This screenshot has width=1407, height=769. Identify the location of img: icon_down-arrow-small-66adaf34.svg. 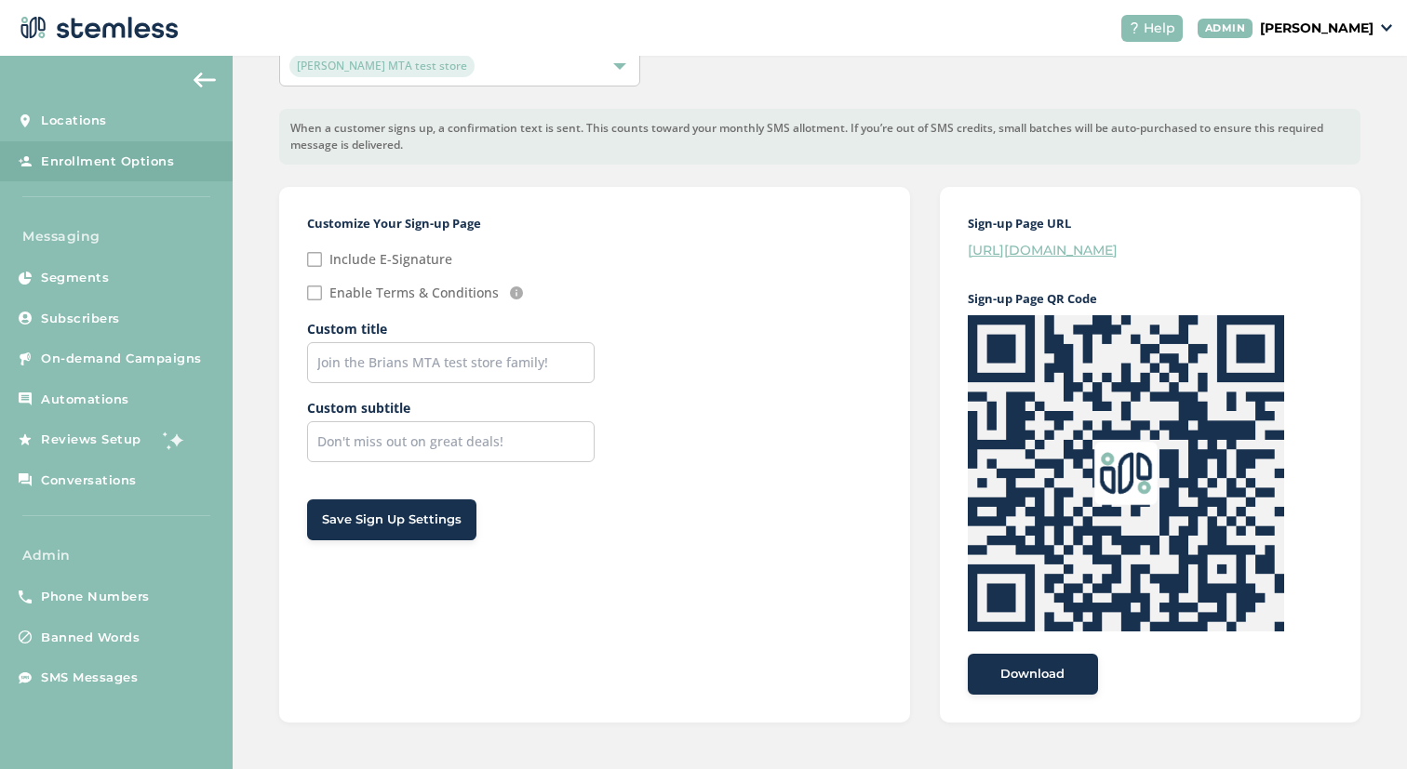
(1386, 28).